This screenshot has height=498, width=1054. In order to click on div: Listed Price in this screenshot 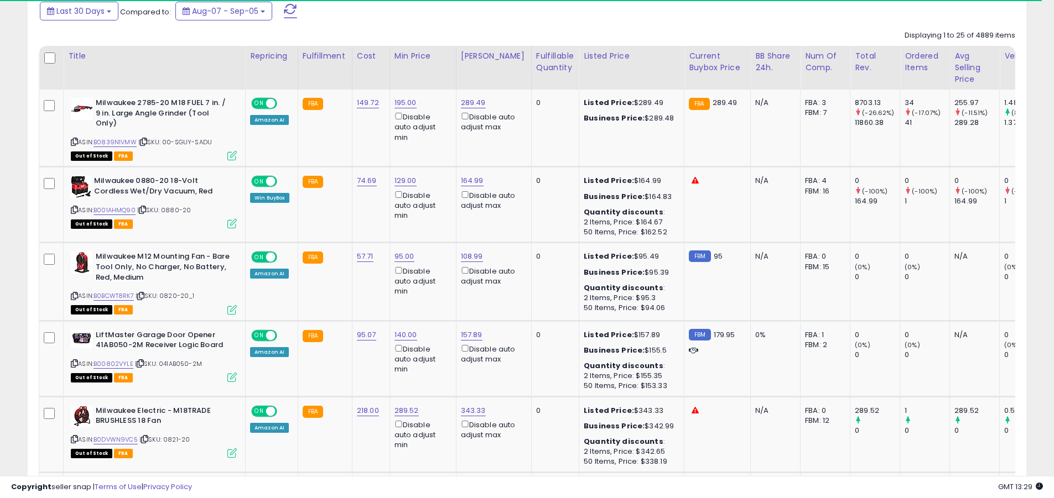, I will do `click(631, 56)`.